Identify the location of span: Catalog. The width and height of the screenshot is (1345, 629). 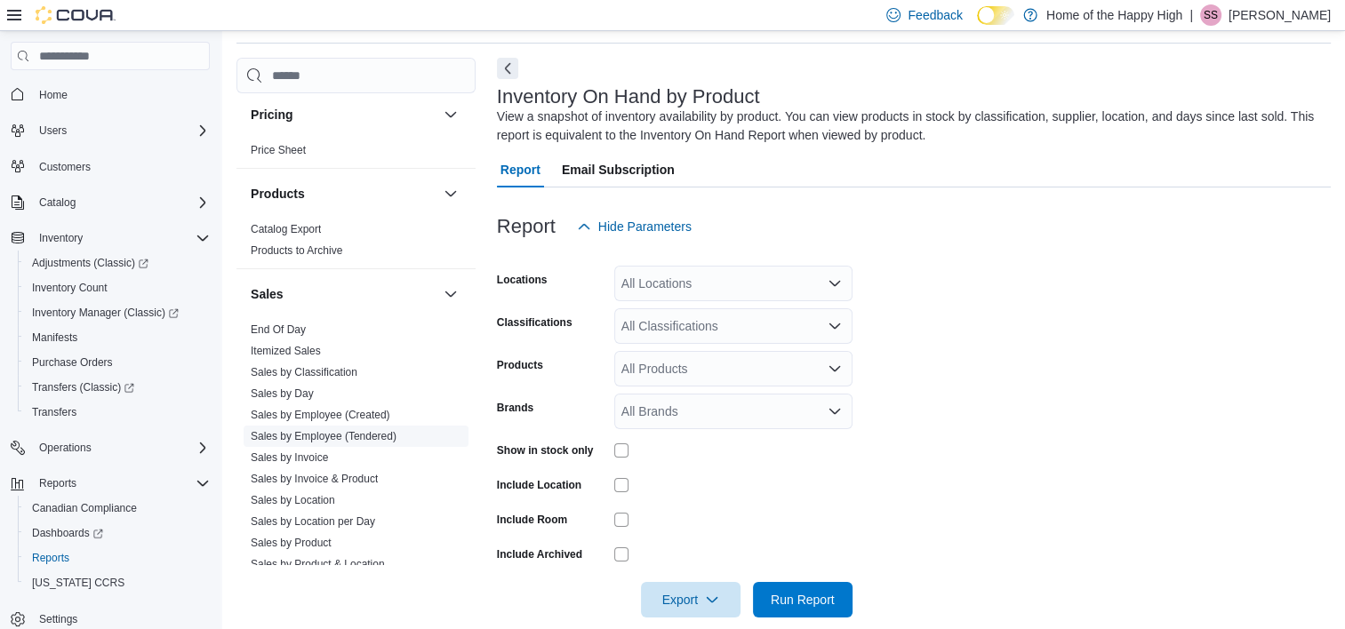
(57, 203).